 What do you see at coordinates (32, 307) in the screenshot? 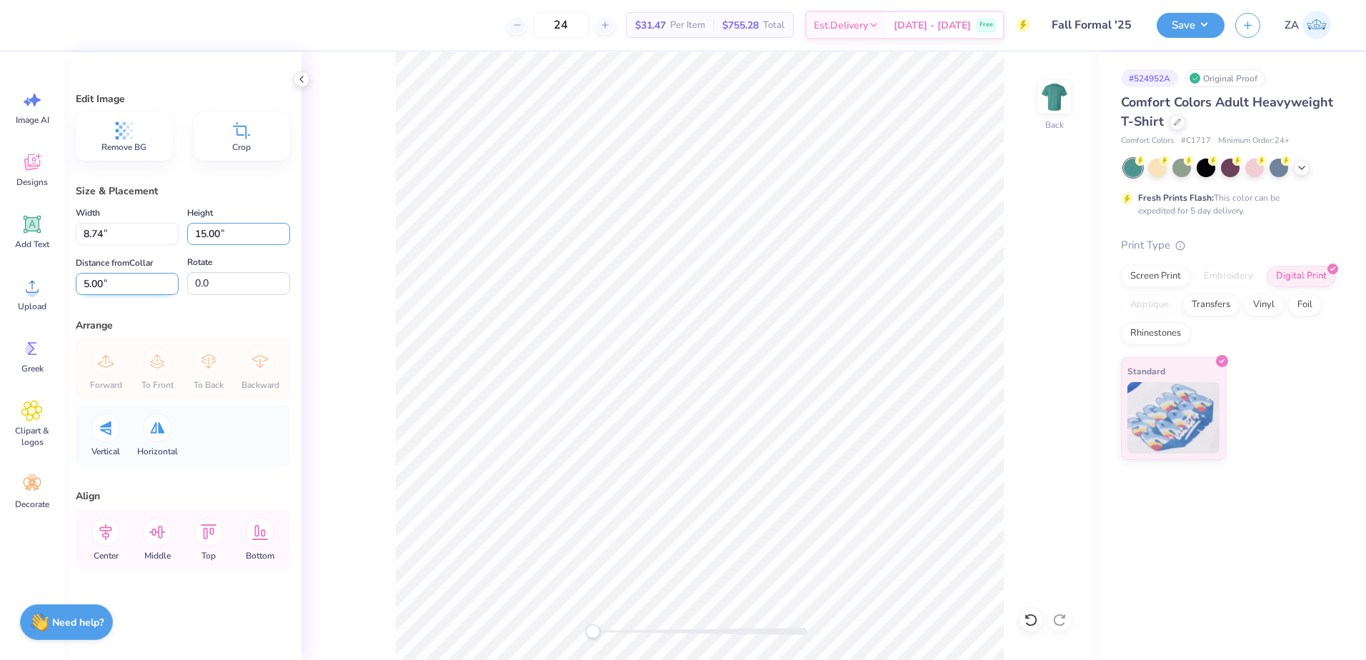
I see `span: Upload` at bounding box center [32, 307].